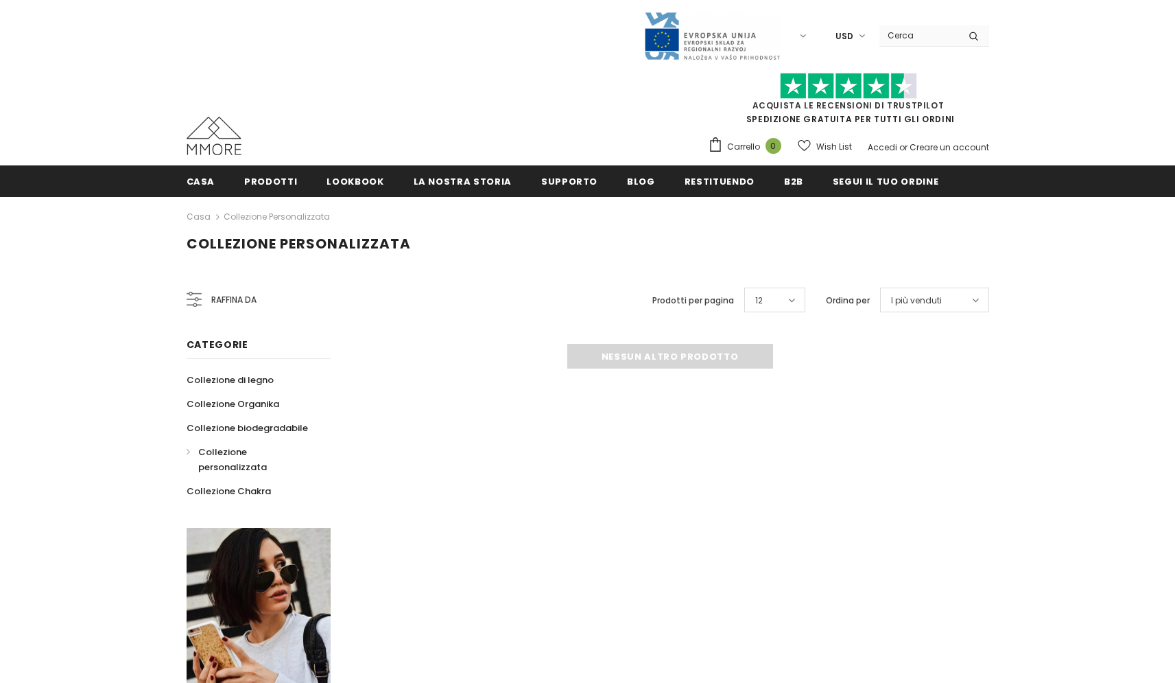 The width and height of the screenshot is (1175, 683). What do you see at coordinates (233, 403) in the screenshot?
I see `span: Collezione Organika` at bounding box center [233, 403].